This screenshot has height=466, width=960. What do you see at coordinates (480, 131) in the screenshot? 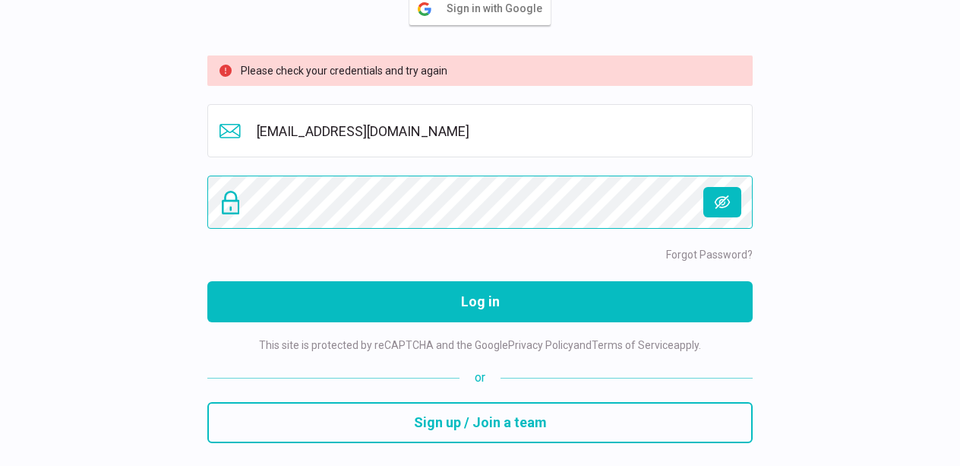
I see `input: Email address` at bounding box center [480, 131].